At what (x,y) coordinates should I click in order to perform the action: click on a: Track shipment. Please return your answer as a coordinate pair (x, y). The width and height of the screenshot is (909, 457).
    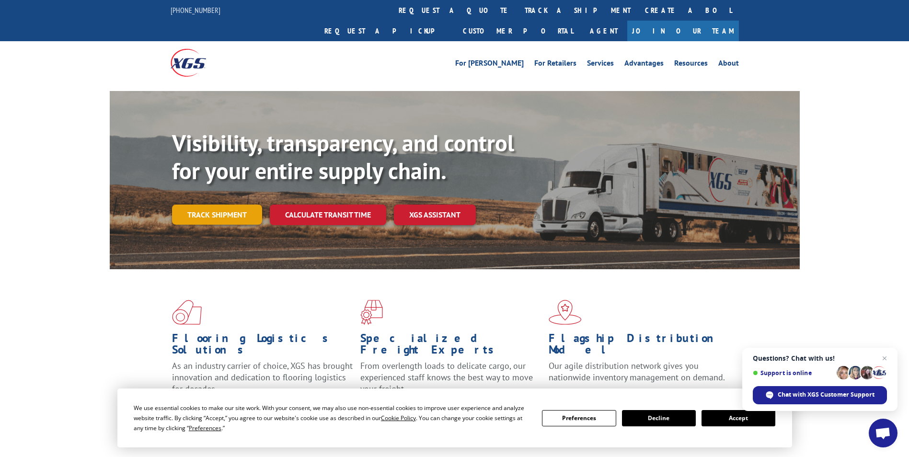
    Looking at the image, I should click on (217, 215).